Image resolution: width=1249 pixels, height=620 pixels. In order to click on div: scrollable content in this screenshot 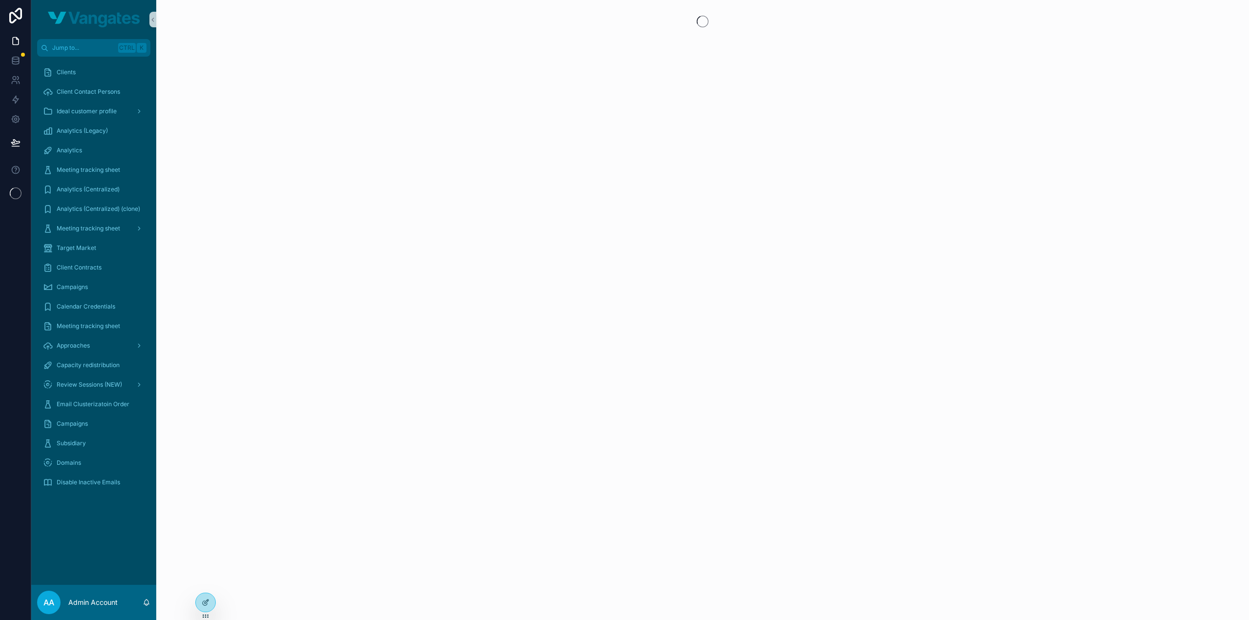, I will do `click(94, 280)`.